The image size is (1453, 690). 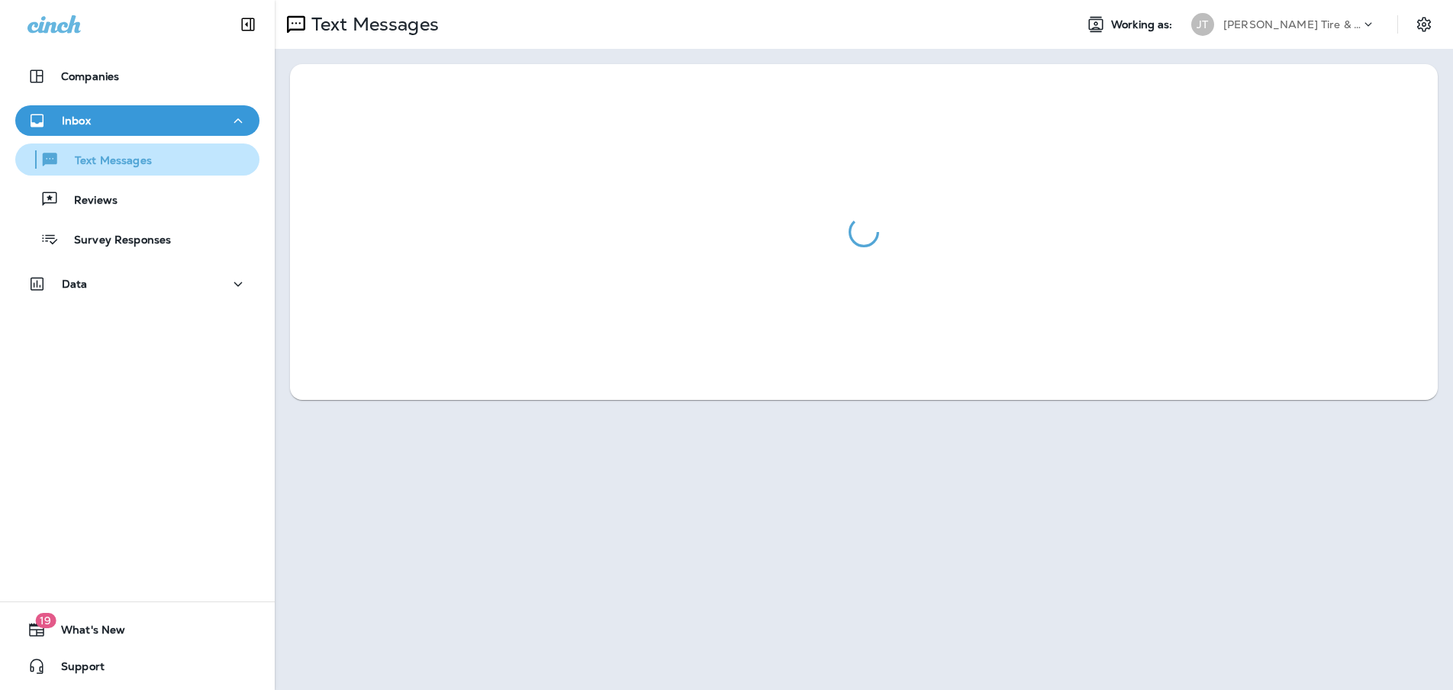 What do you see at coordinates (114, 240) in the screenshot?
I see `p: Survey Responses` at bounding box center [114, 240].